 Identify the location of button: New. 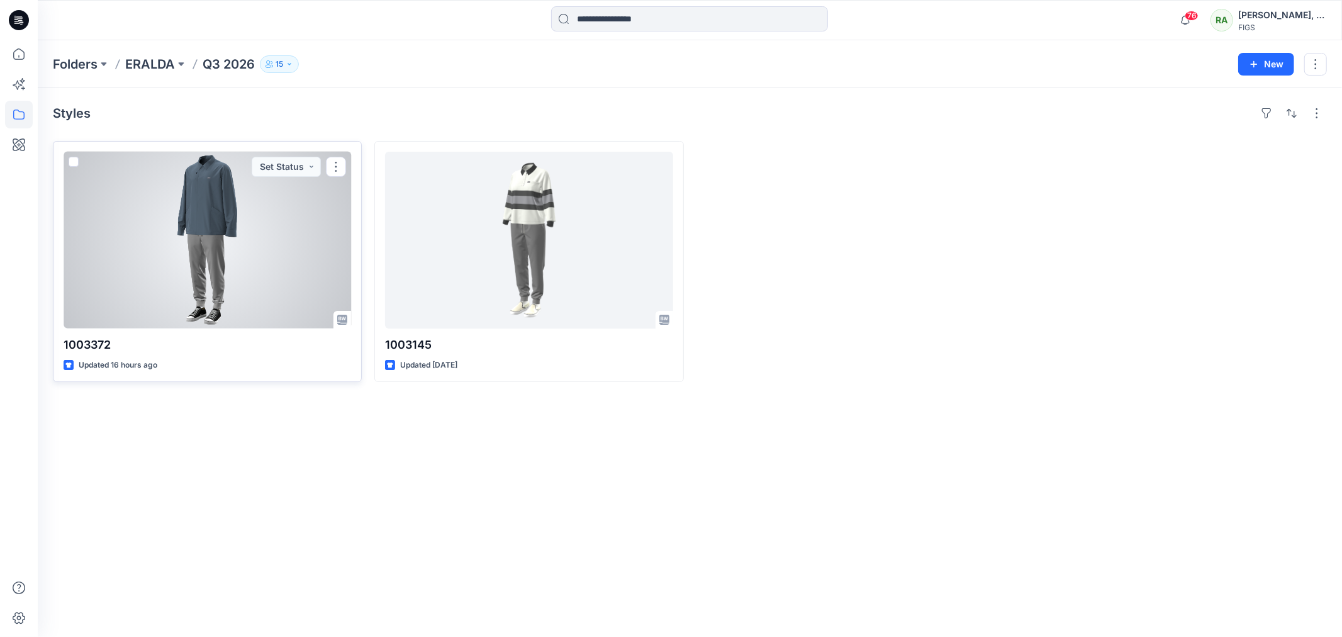
(1266, 64).